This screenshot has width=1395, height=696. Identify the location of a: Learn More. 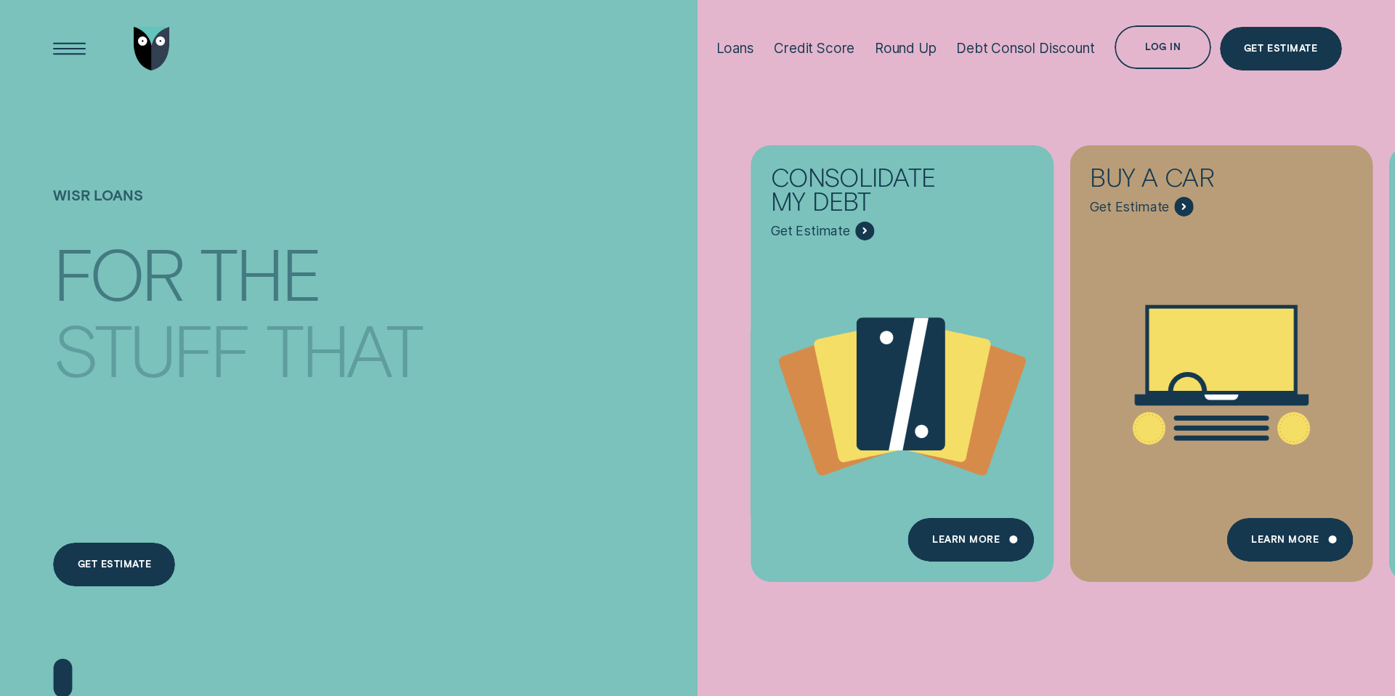
(1289, 540).